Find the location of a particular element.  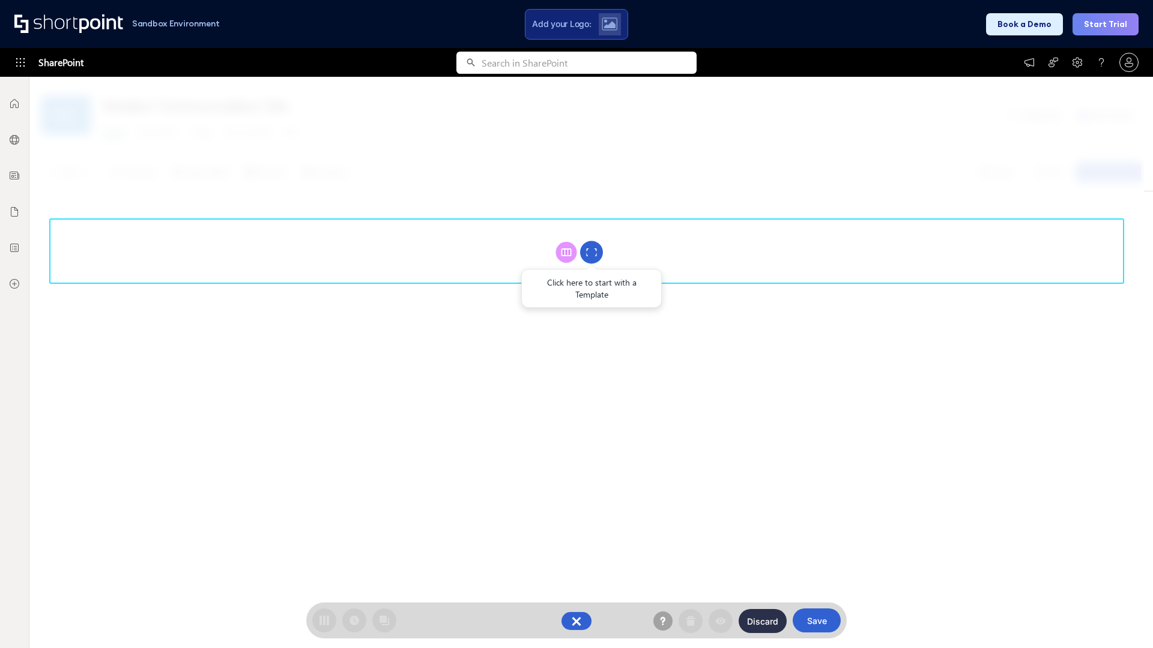

button: Save is located at coordinates (816, 621).